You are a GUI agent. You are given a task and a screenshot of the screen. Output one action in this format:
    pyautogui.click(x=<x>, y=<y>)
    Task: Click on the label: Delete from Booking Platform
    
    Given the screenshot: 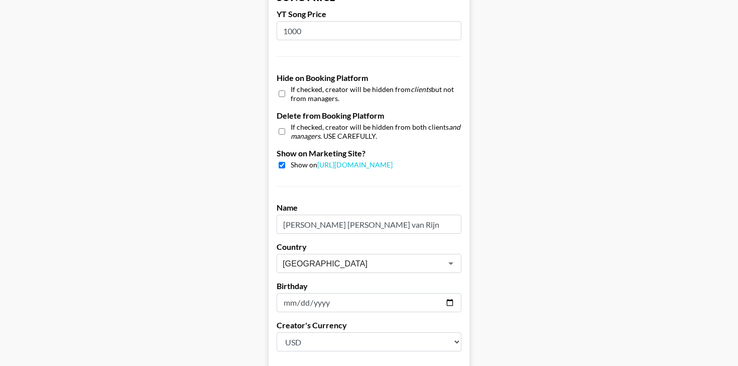 What is the action you would take?
    pyautogui.click(x=369, y=115)
    